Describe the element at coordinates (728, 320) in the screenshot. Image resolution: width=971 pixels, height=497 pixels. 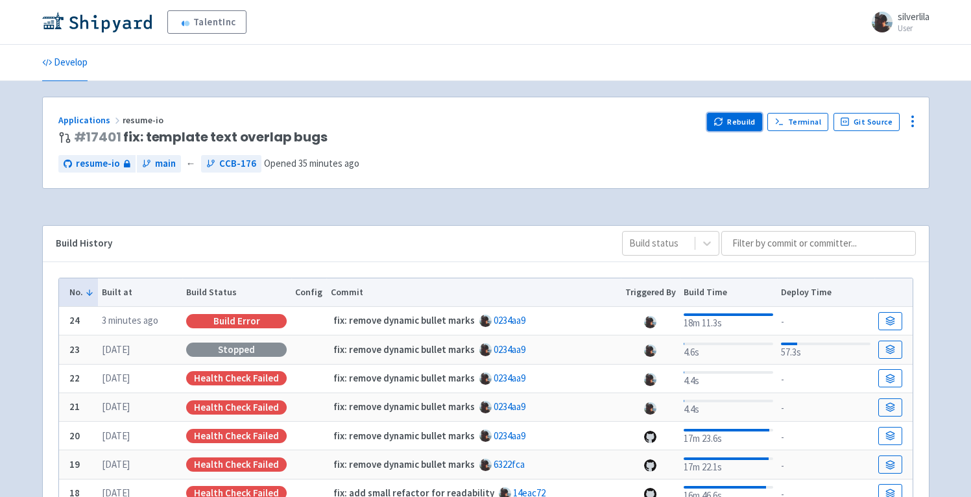
I see `div: 18m 11.3s` at that location.